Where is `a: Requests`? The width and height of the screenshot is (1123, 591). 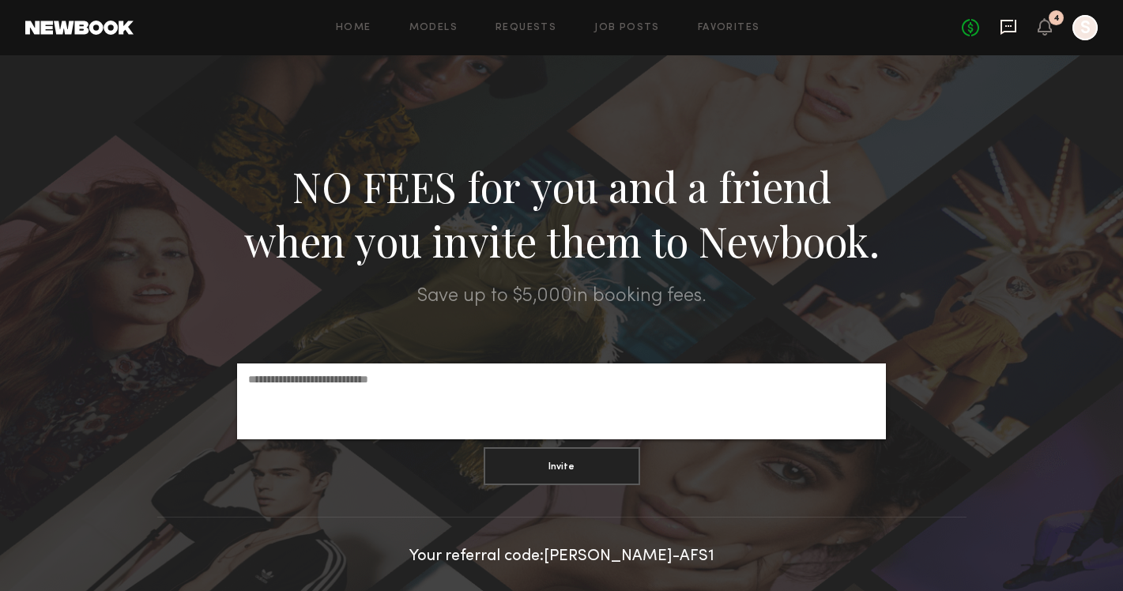
a: Requests is located at coordinates (526, 28).